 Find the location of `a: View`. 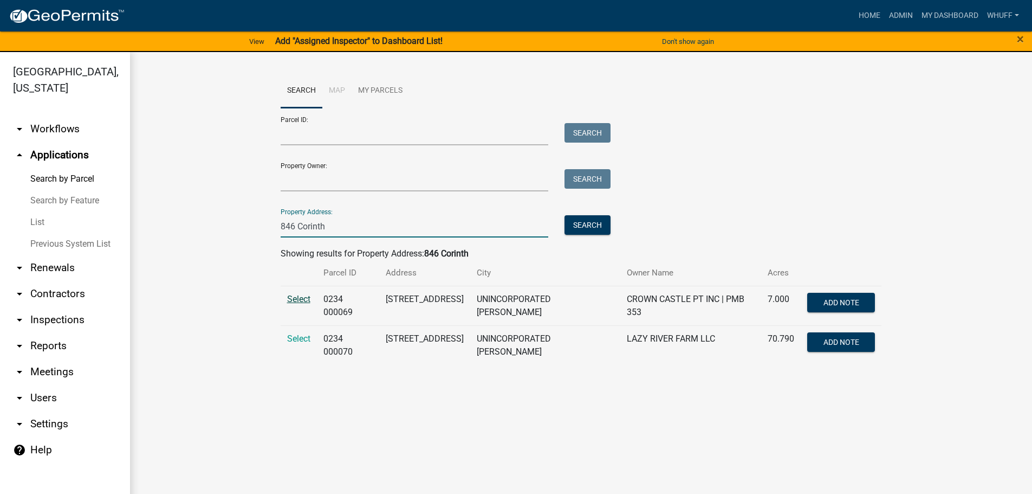

a: View is located at coordinates (257, 41).